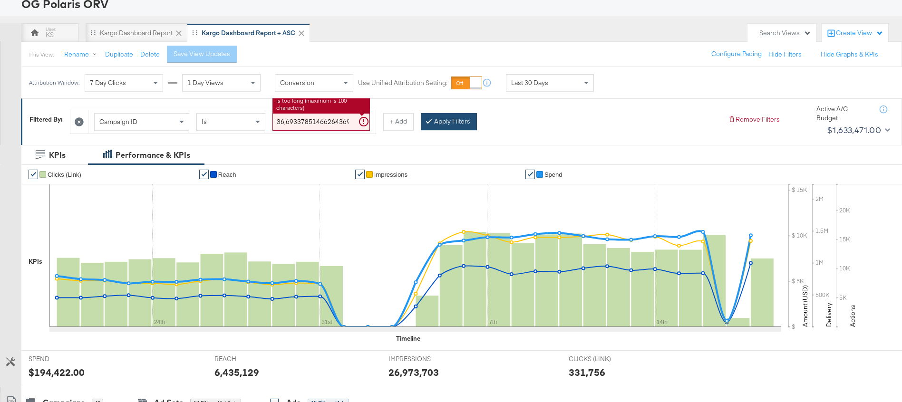  What do you see at coordinates (136, 33) in the screenshot?
I see `div: Kargo Dashboard Report` at bounding box center [136, 33].